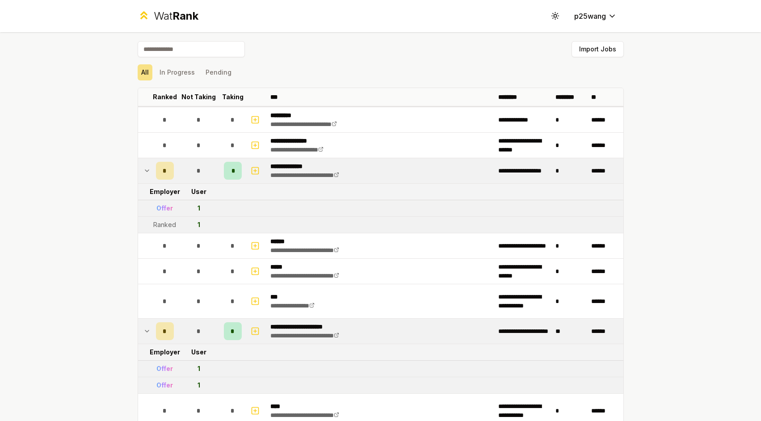 Image resolution: width=761 pixels, height=421 pixels. What do you see at coordinates (176, 16) in the screenshot?
I see `div: Wat` at bounding box center [176, 16].